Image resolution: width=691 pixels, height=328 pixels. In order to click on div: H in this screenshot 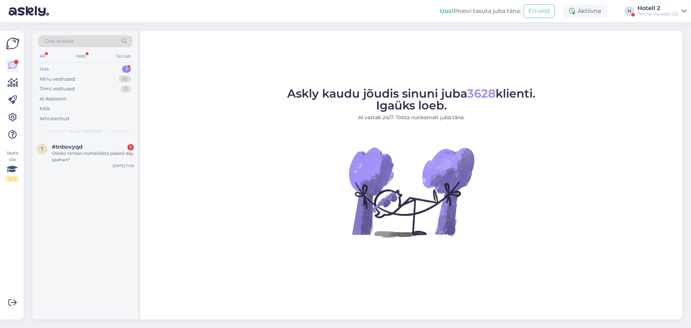, I will do `click(629, 11)`.